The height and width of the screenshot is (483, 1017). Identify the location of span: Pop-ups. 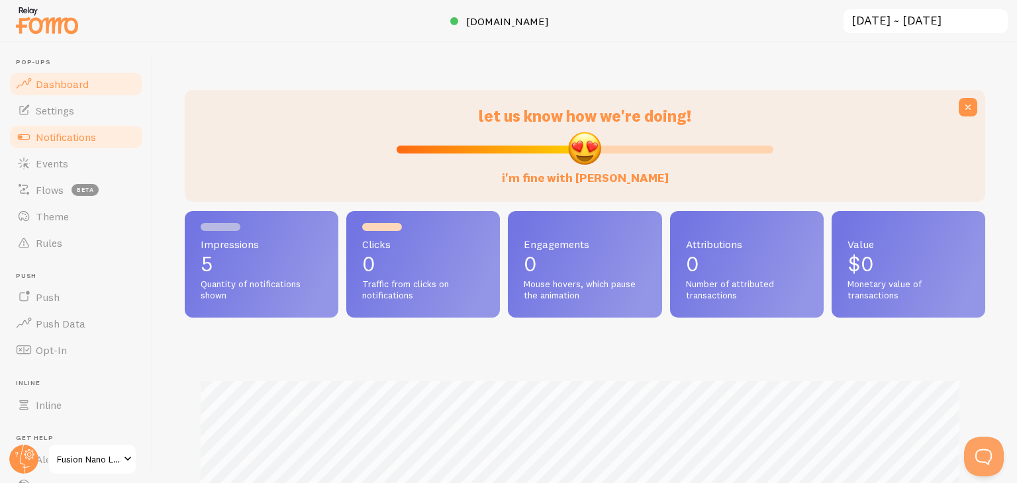
(80, 62).